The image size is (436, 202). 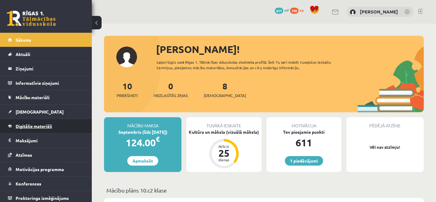 I want to click on div: 611, so click(x=304, y=143).